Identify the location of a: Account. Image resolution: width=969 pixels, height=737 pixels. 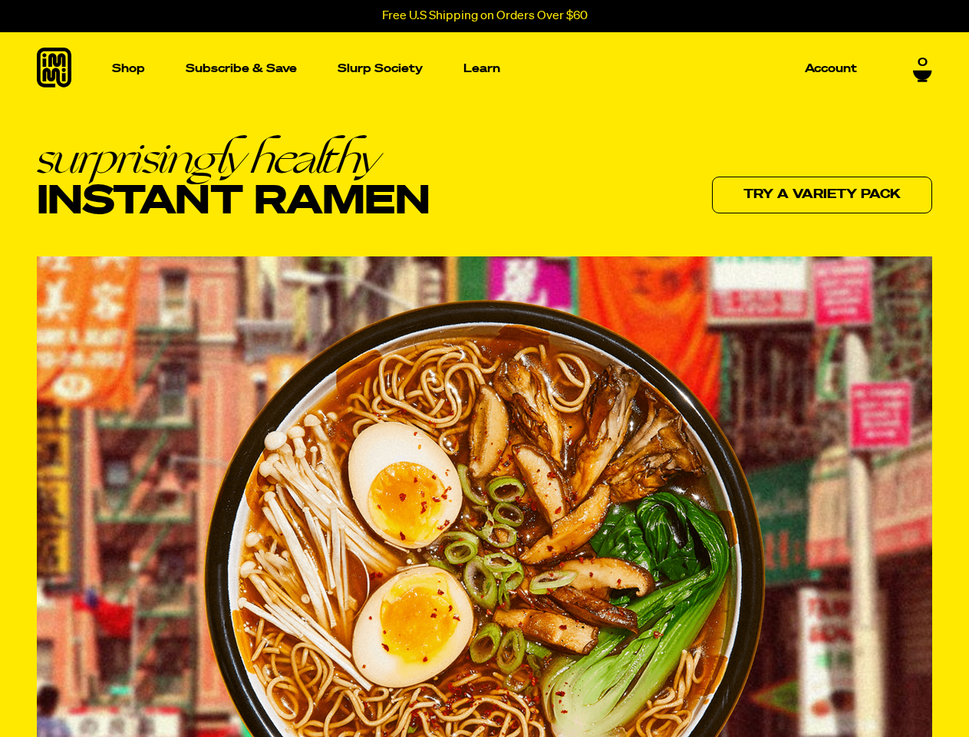
(831, 68).